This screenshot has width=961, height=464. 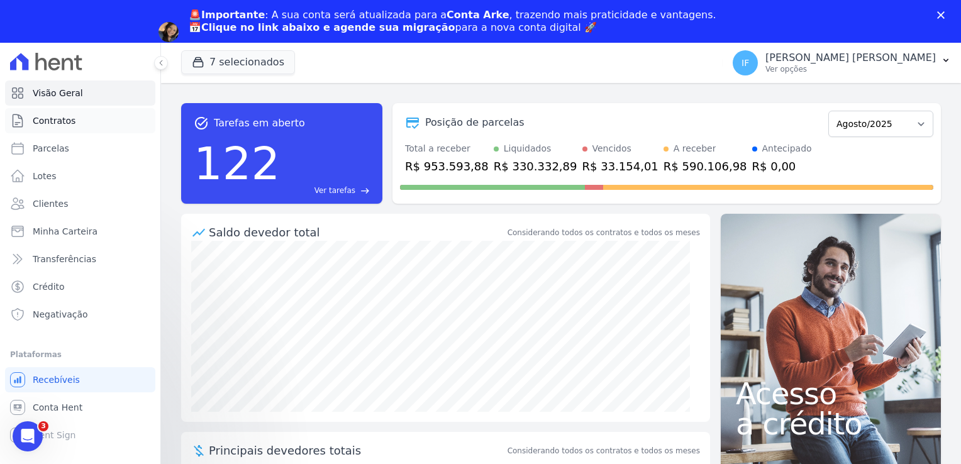 What do you see at coordinates (51, 148) in the screenshot?
I see `span: Parcelas` at bounding box center [51, 148].